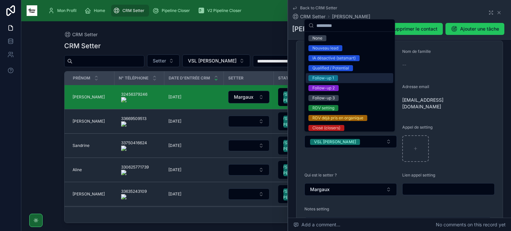 This screenshot has width=511, height=231. I want to click on a: Sandrine, so click(91, 146).